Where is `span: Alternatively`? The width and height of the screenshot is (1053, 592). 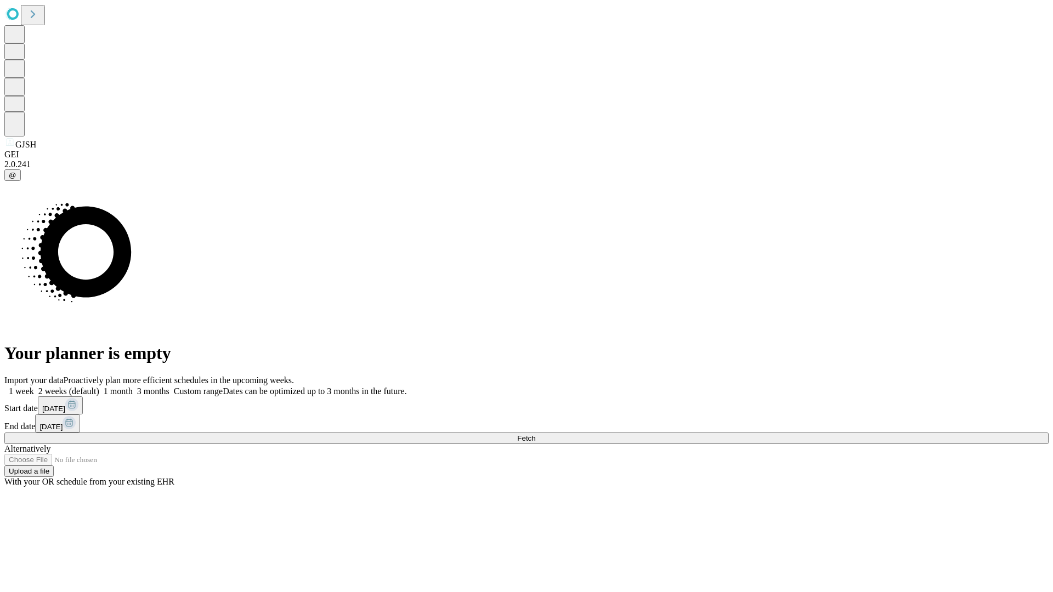 span: Alternatively is located at coordinates (27, 448).